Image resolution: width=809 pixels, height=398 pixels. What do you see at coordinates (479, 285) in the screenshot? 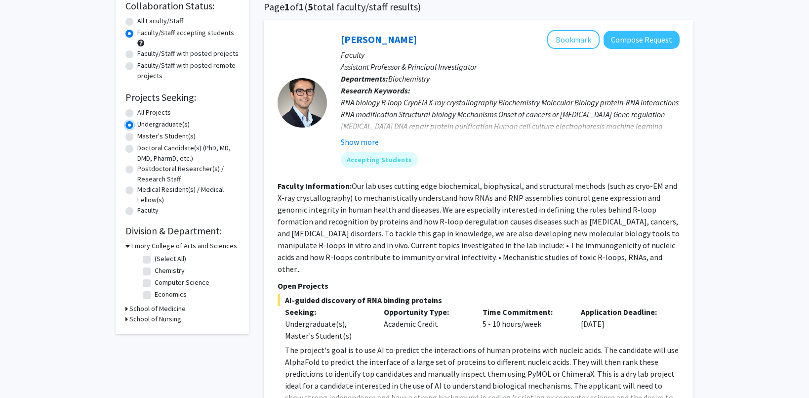
I see `p: Open Projects` at bounding box center [479, 285].